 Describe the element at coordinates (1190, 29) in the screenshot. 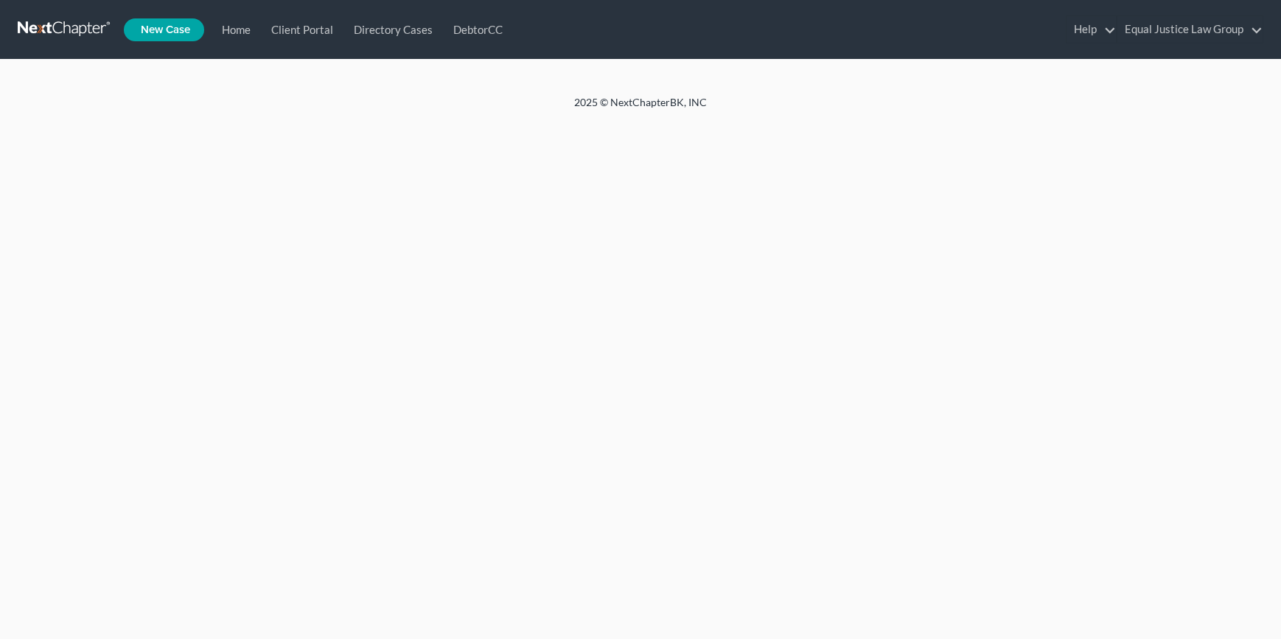

I see `a: Equal Justice Law Group` at that location.